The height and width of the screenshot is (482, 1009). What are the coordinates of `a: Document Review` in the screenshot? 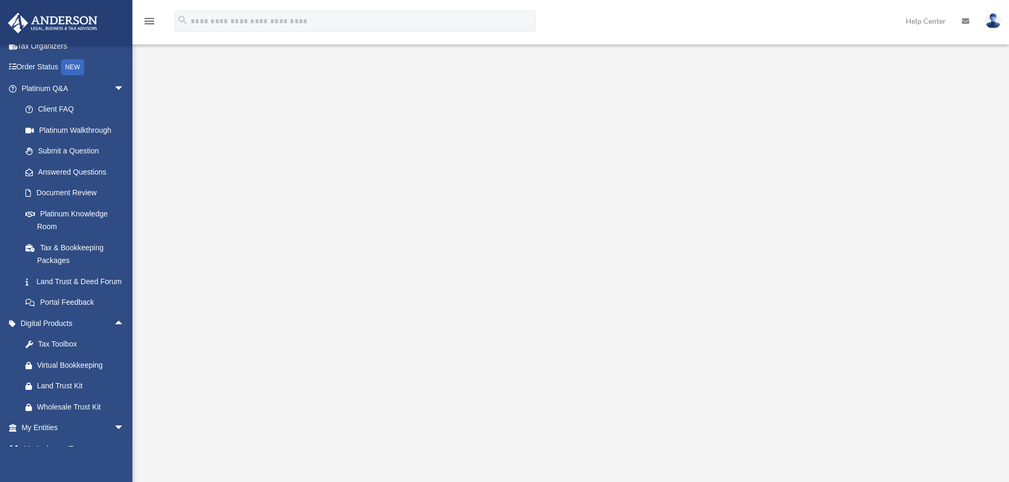 It's located at (77, 193).